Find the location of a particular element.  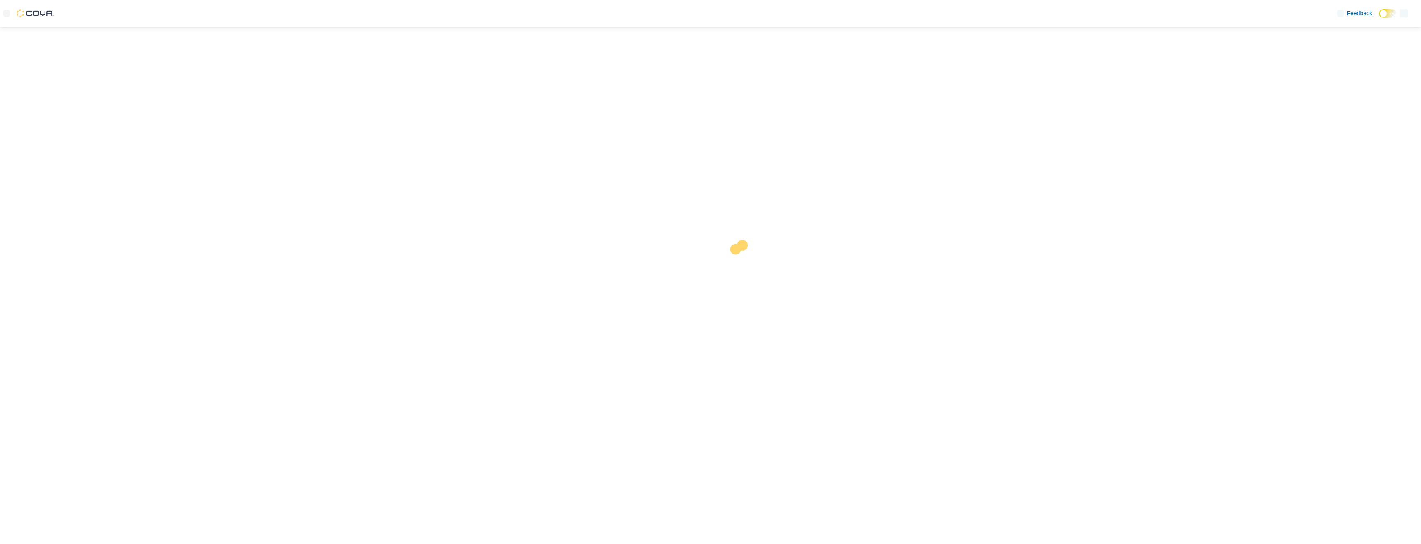

img: Cova is located at coordinates (35, 13).